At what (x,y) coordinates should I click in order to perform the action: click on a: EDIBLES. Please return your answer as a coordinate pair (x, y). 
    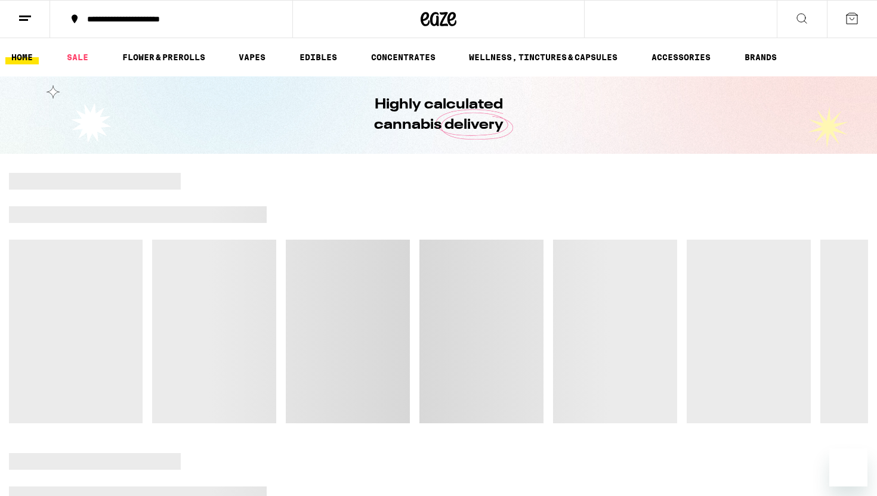
    Looking at the image, I should click on (318, 57).